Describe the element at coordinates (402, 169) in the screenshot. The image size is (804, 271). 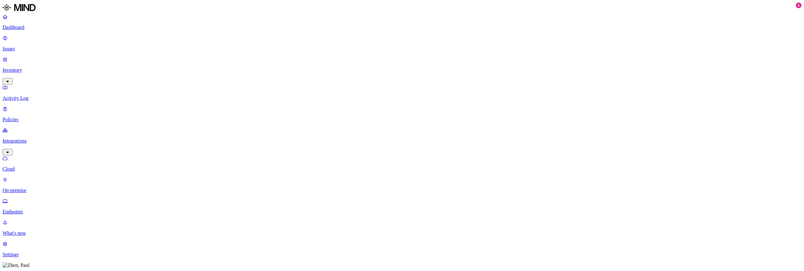
I see `p: Cloud` at that location.